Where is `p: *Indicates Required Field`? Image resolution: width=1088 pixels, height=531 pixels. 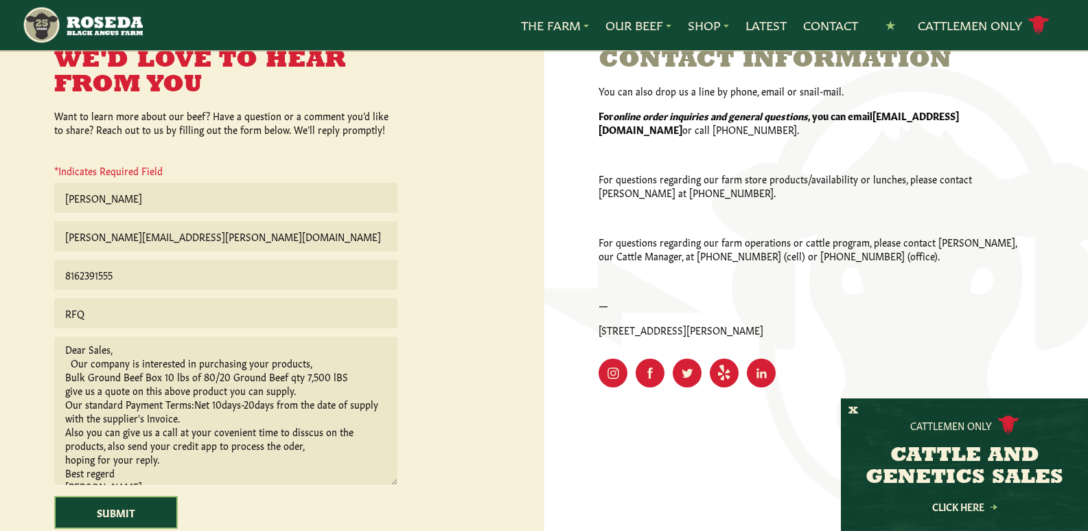
p: *Indicates Required Field is located at coordinates (226, 173).